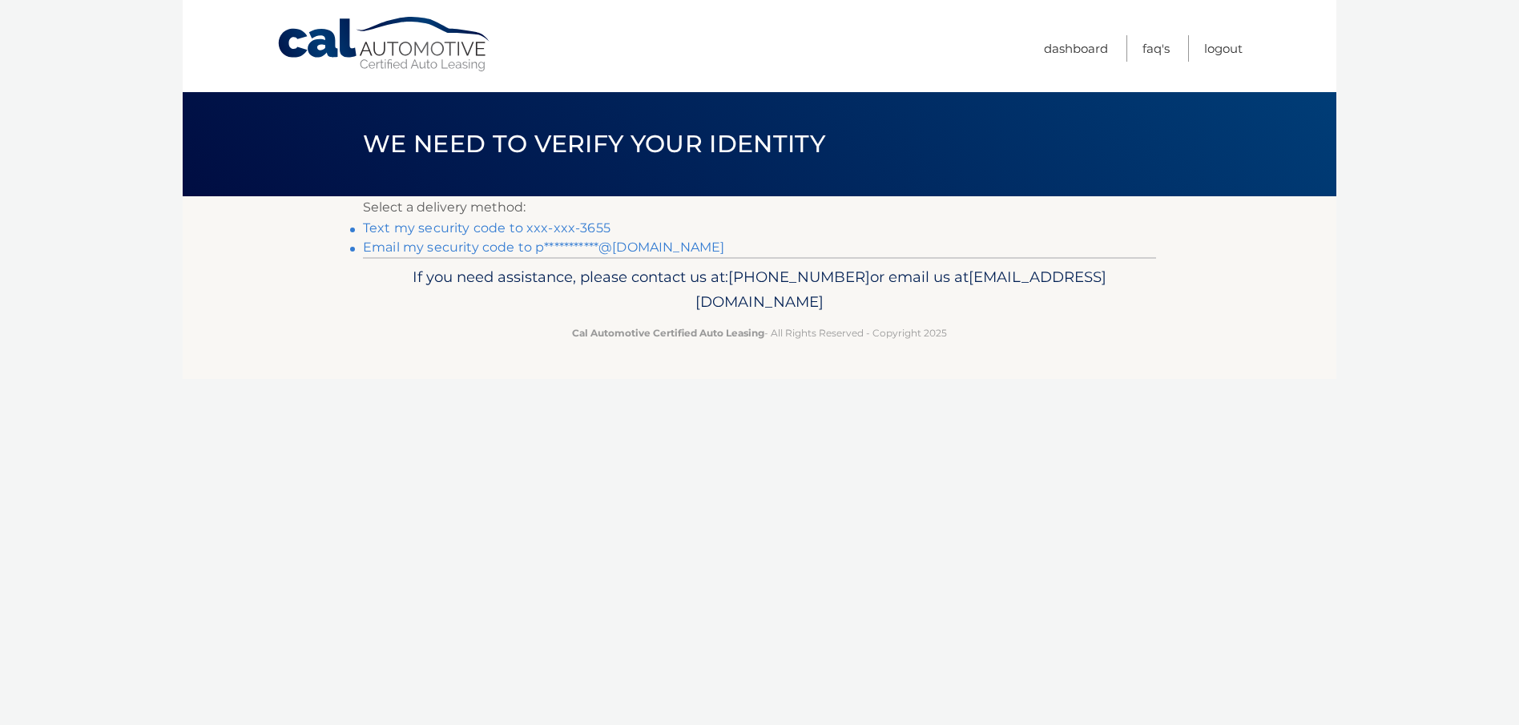 This screenshot has height=725, width=1519. I want to click on span: We need to verify your identity, so click(594, 143).